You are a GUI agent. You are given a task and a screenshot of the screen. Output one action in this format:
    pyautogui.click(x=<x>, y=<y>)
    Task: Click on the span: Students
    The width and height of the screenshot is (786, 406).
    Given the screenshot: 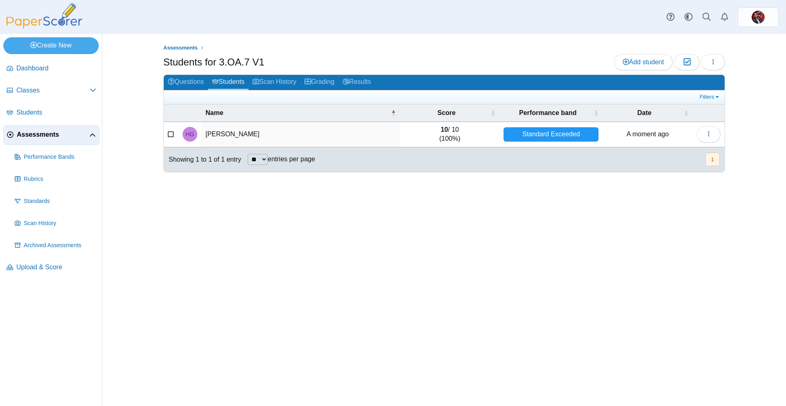 What is the action you would take?
    pyautogui.click(x=56, y=113)
    